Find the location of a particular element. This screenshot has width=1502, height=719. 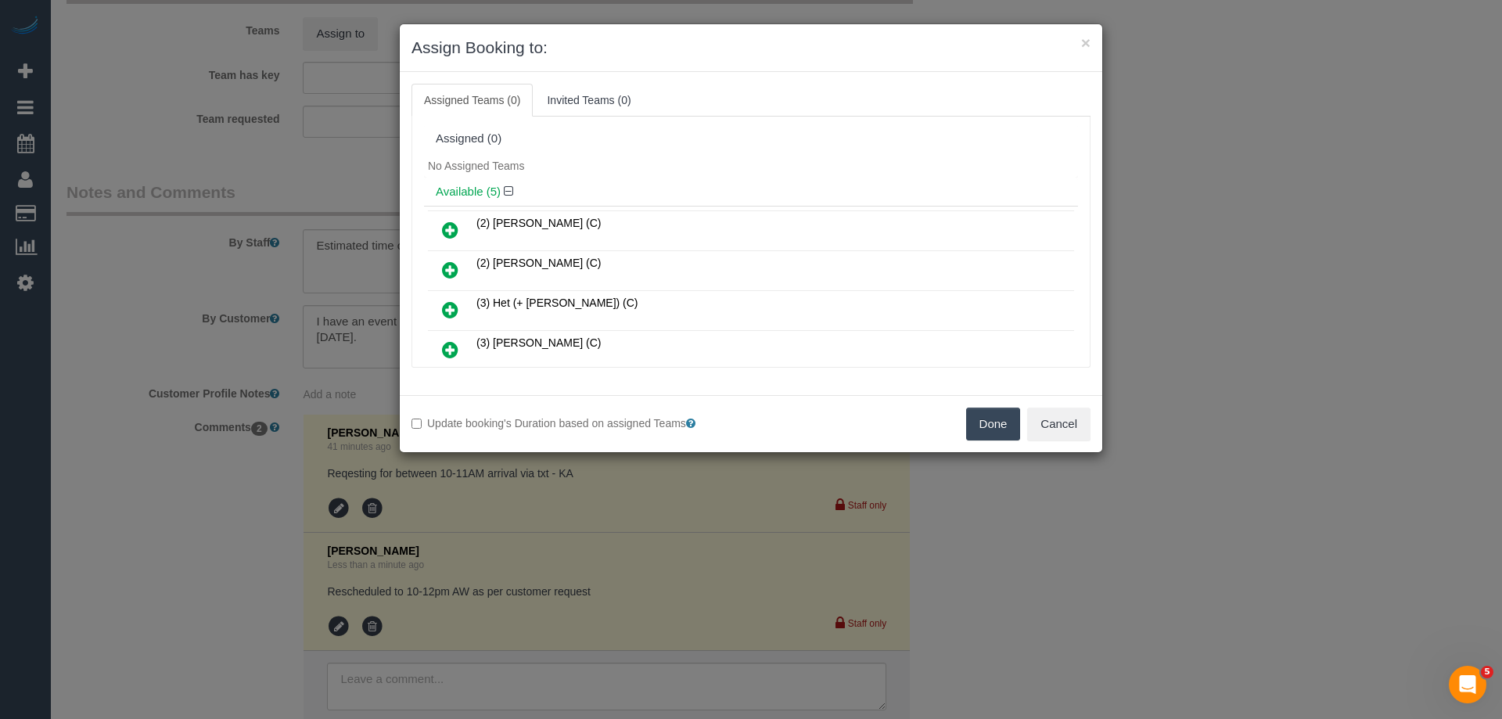

a: Invited Teams (0) is located at coordinates (588, 100).